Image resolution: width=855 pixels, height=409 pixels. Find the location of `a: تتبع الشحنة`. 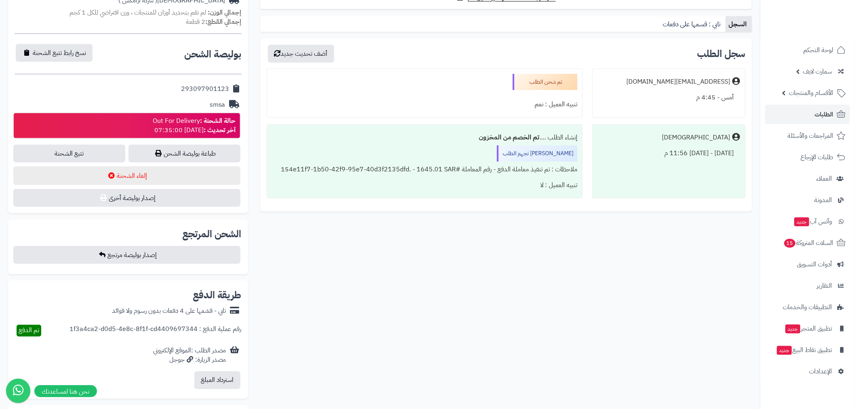

a: تتبع الشحنة is located at coordinates (69, 154).